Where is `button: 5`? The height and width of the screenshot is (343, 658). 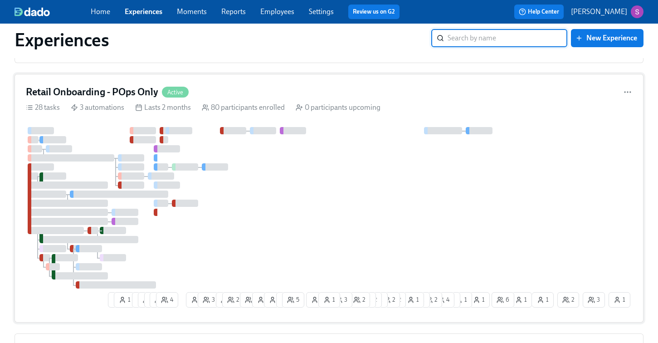 button: 5 is located at coordinates (293, 300).